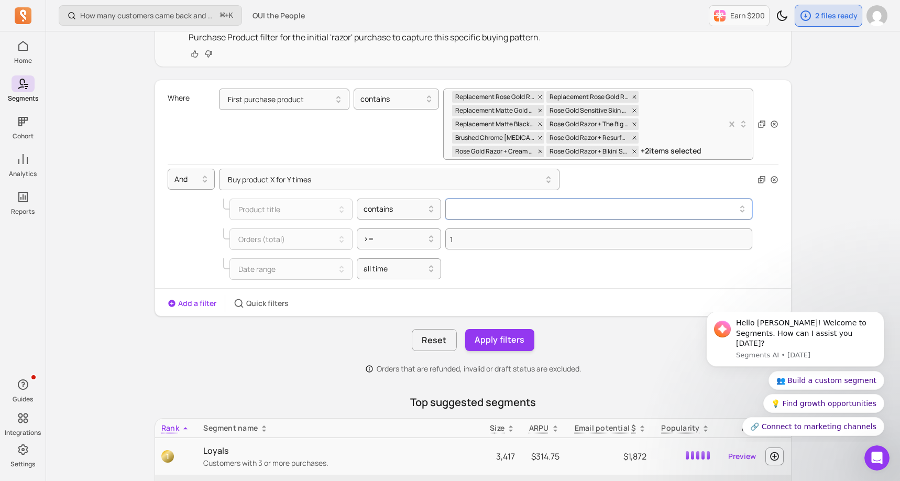 This screenshot has width=900, height=481. Describe the element at coordinates (606, 428) in the screenshot. I see `p: Email potential $` at that location.